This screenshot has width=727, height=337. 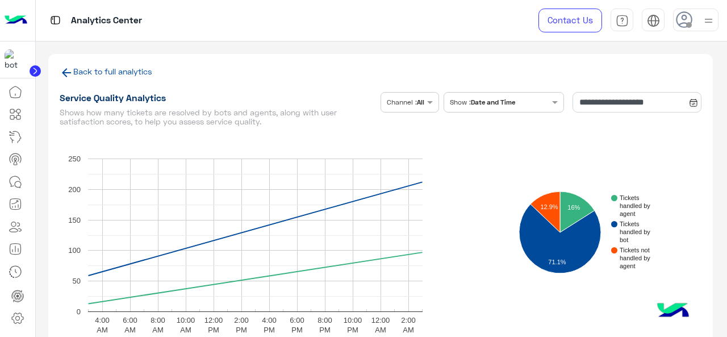 What do you see at coordinates (74, 189) in the screenshot?
I see `text: 200` at bounding box center [74, 189].